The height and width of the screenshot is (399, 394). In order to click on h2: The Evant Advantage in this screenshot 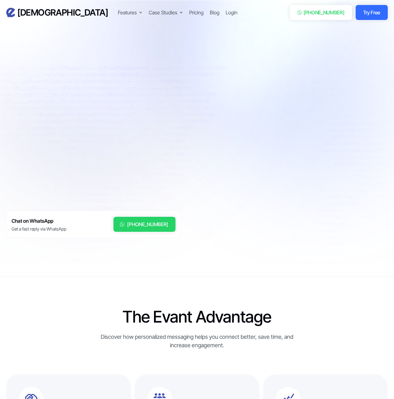, I will do `click(197, 317)`.